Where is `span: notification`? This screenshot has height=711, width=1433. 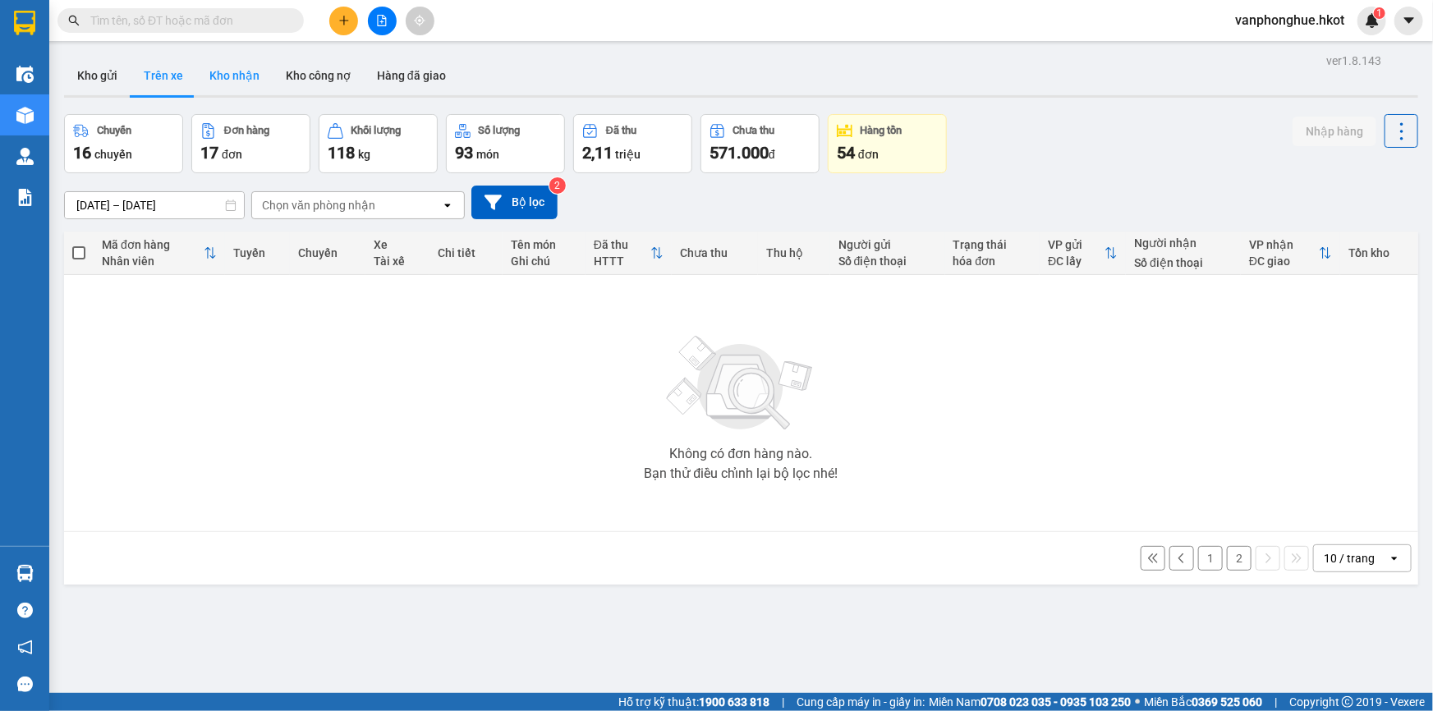 span: notification is located at coordinates (25, 647).